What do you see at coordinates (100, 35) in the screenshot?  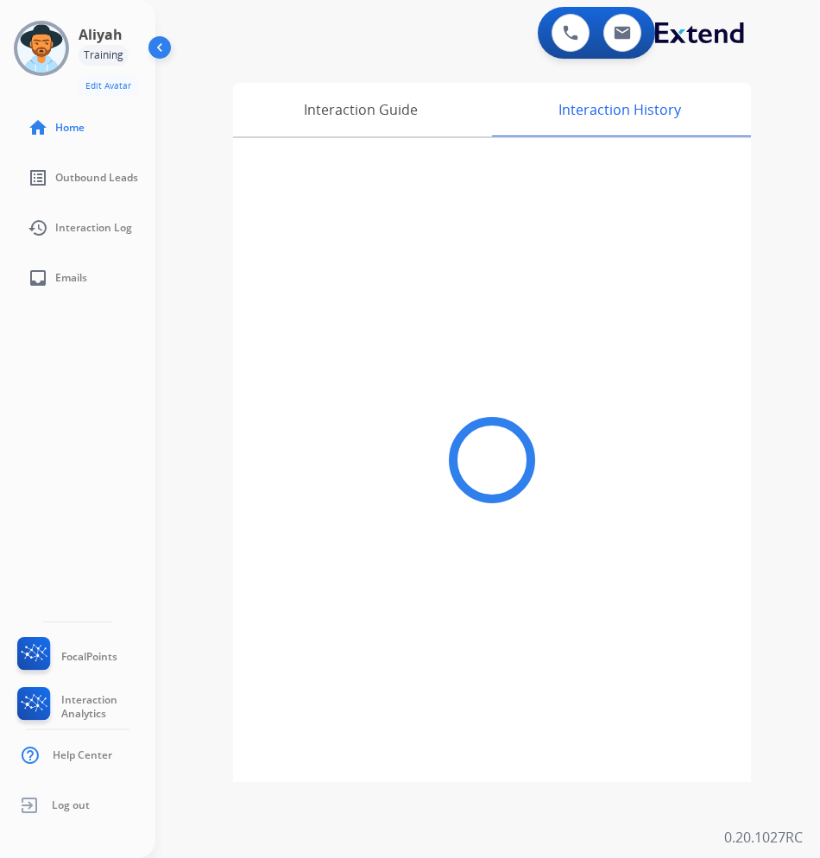 I see `h3: Aliyah` at bounding box center [100, 35].